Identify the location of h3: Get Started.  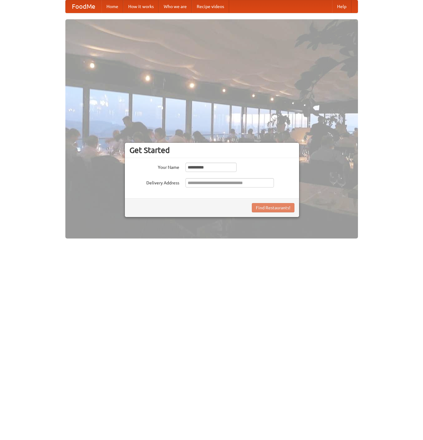
(212, 150).